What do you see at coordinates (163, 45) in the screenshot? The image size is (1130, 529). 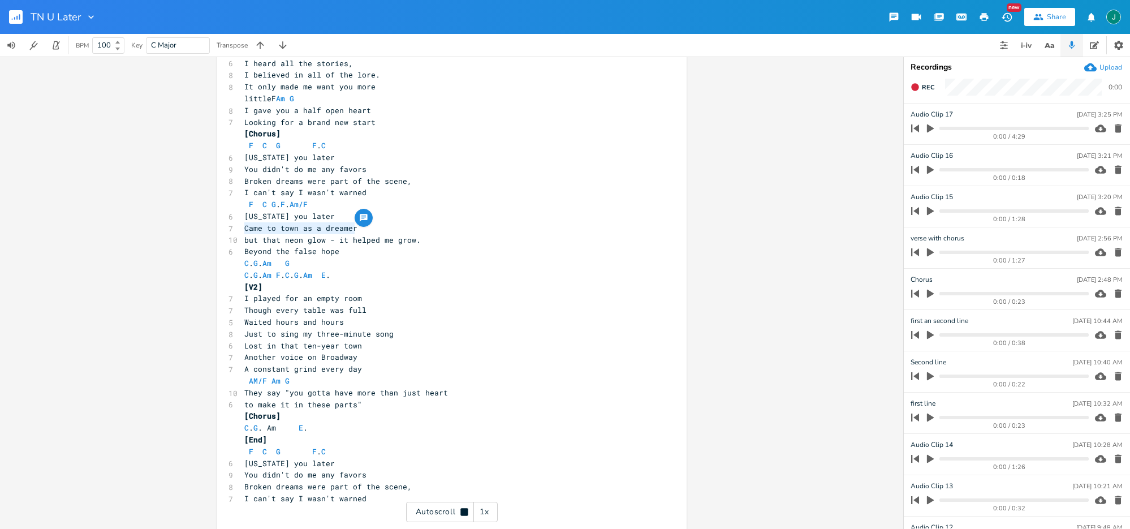 I see `span: C Major` at bounding box center [163, 45].